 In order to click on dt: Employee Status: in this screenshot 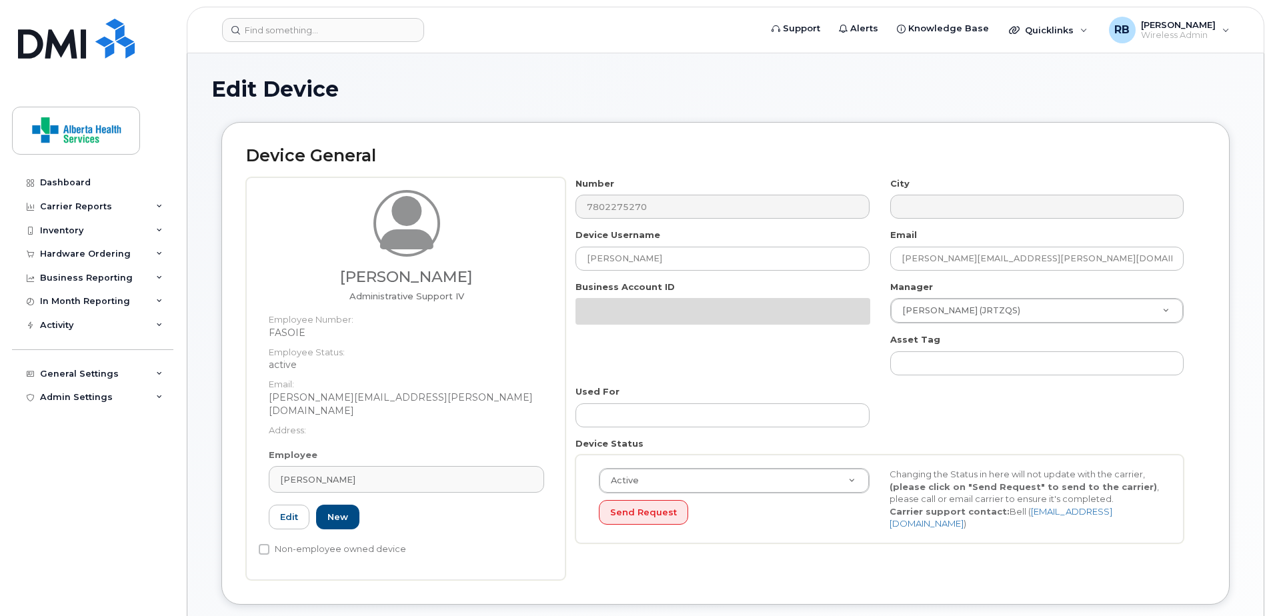, I will do `click(406, 349)`.